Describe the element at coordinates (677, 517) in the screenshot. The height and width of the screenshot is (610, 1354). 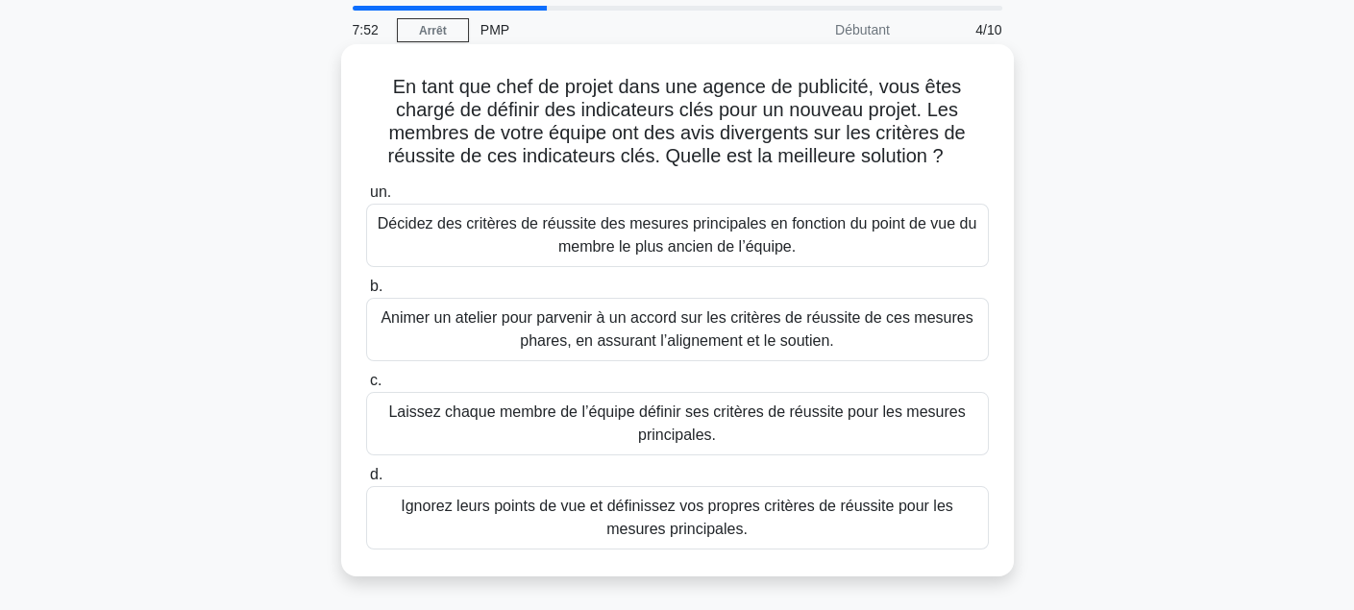
I see `font: Ignorez leurs points de vue et définissez vos propres critères de réussite pour les mesures princ...` at that location.